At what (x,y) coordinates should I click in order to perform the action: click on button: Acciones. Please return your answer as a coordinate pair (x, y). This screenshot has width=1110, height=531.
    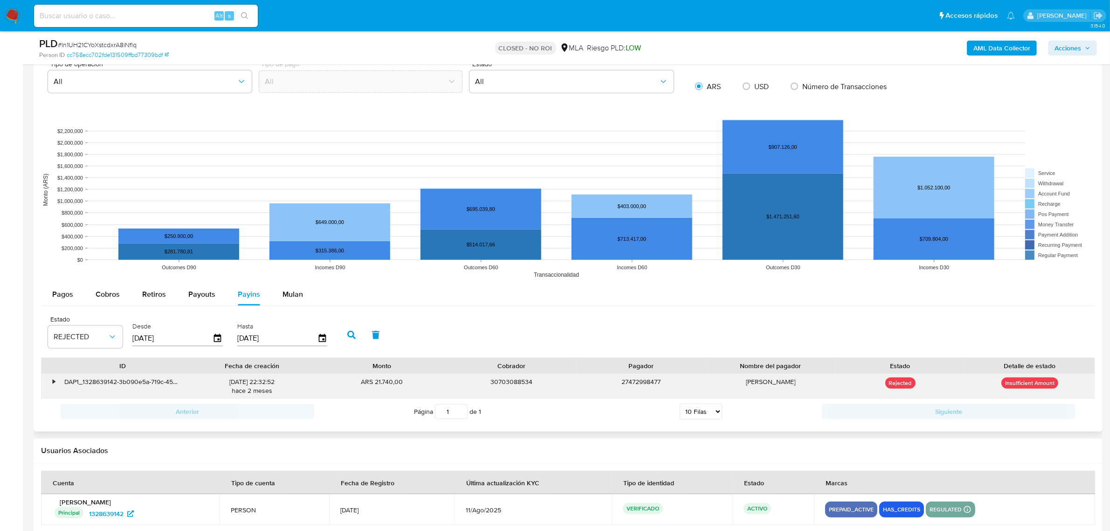
    Looking at the image, I should click on (1072, 48).